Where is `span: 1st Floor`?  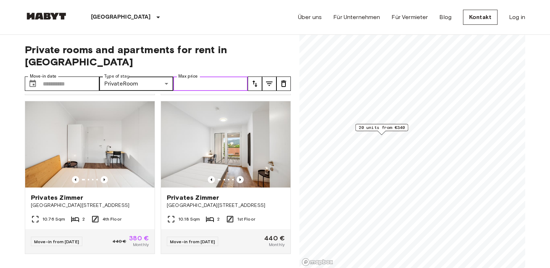
span: 1st Floor is located at coordinates (246, 219).